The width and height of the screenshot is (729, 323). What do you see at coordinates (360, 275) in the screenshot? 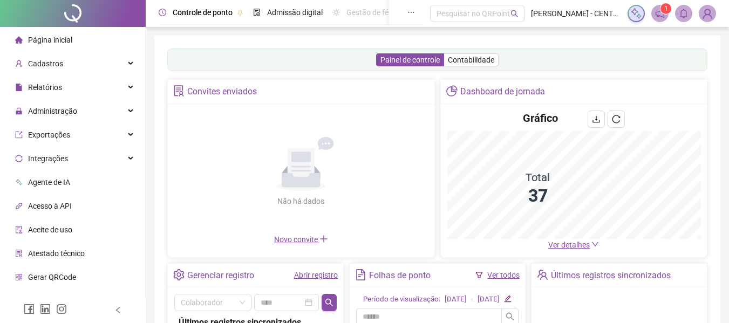
I see `span: file-text` at bounding box center [360, 275].